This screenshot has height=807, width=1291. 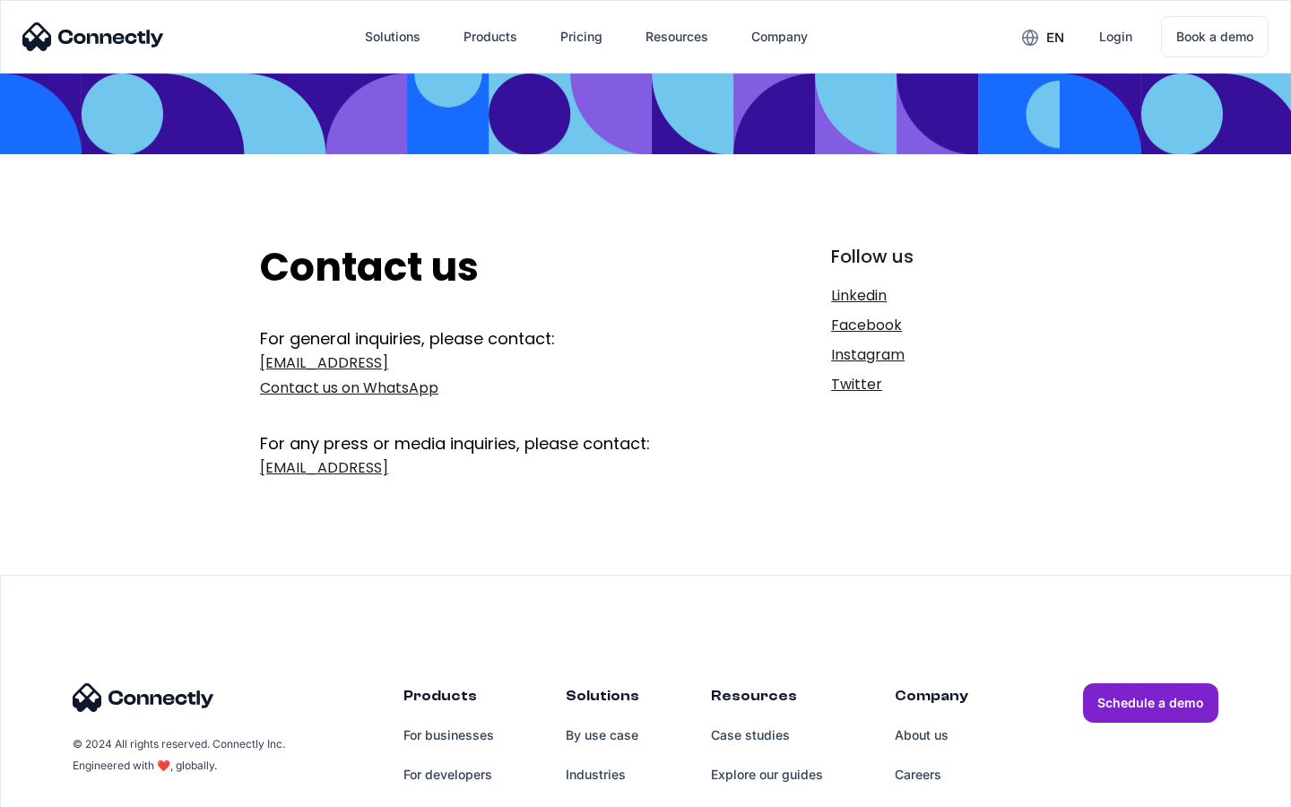 What do you see at coordinates (931, 296) in the screenshot?
I see `a: Linkedin` at bounding box center [931, 296].